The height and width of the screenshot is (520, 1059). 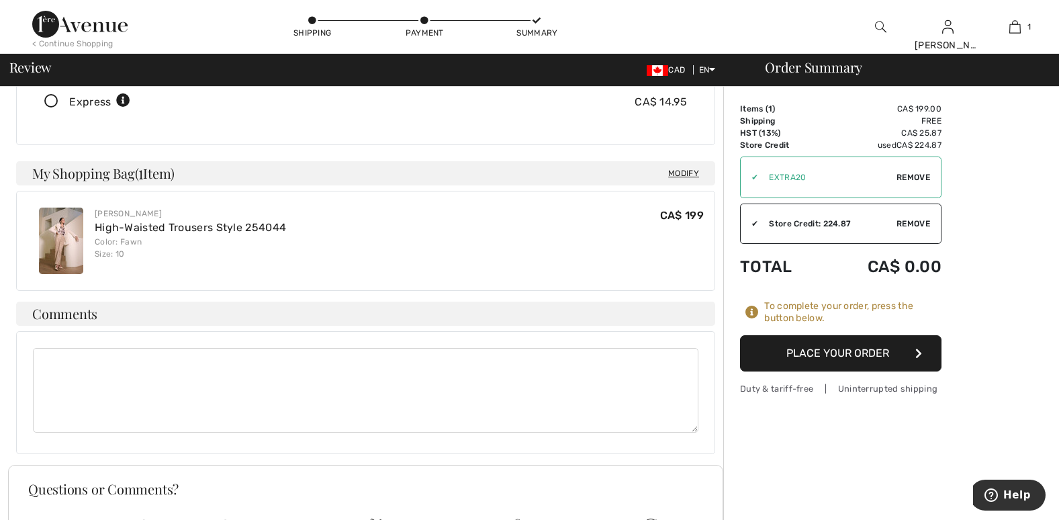 What do you see at coordinates (707, 70) in the screenshot?
I see `span: EN` at bounding box center [707, 70].